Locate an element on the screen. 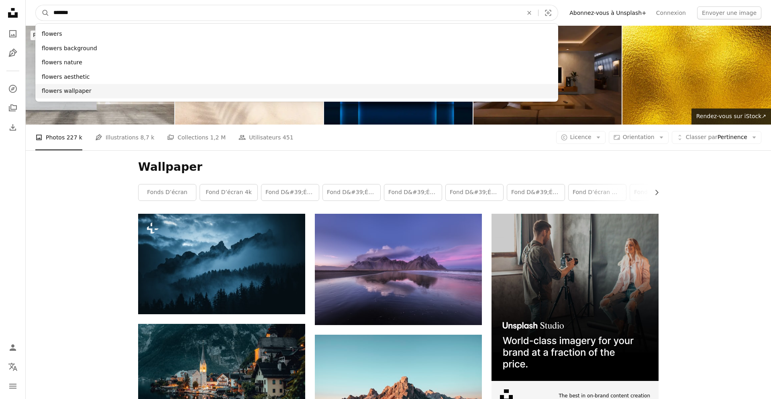 The height and width of the screenshot is (399, 771). a: fond d&#39;écran pour mobile is located at coordinates (474, 192).